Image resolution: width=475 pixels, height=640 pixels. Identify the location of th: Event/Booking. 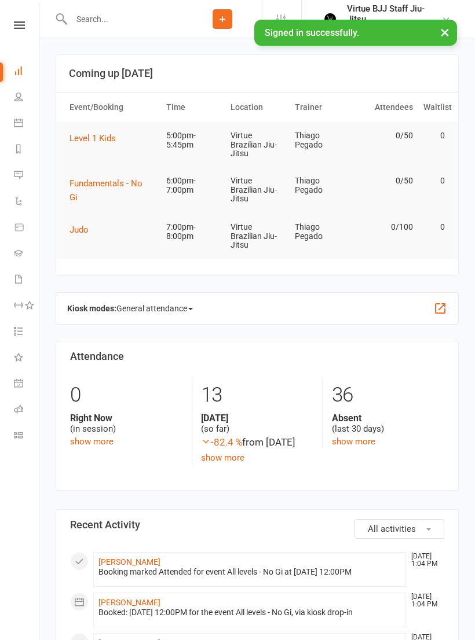
(112, 107).